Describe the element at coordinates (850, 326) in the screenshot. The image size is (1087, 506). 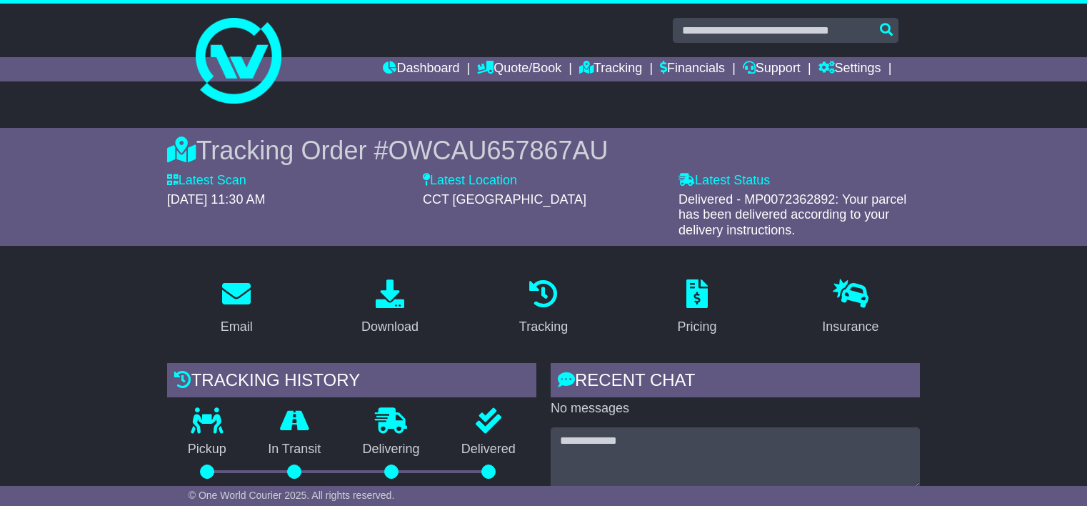
I see `div: Insurance` at that location.